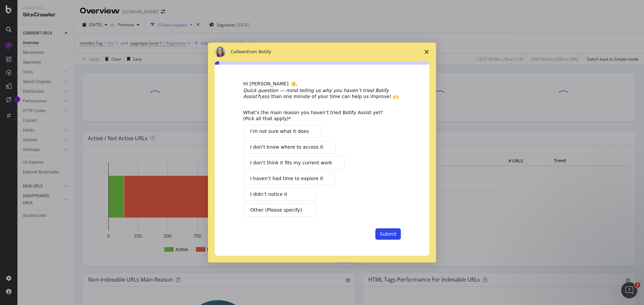 The height and width of the screenshot is (305, 644). I want to click on span: Colleen, so click(239, 52).